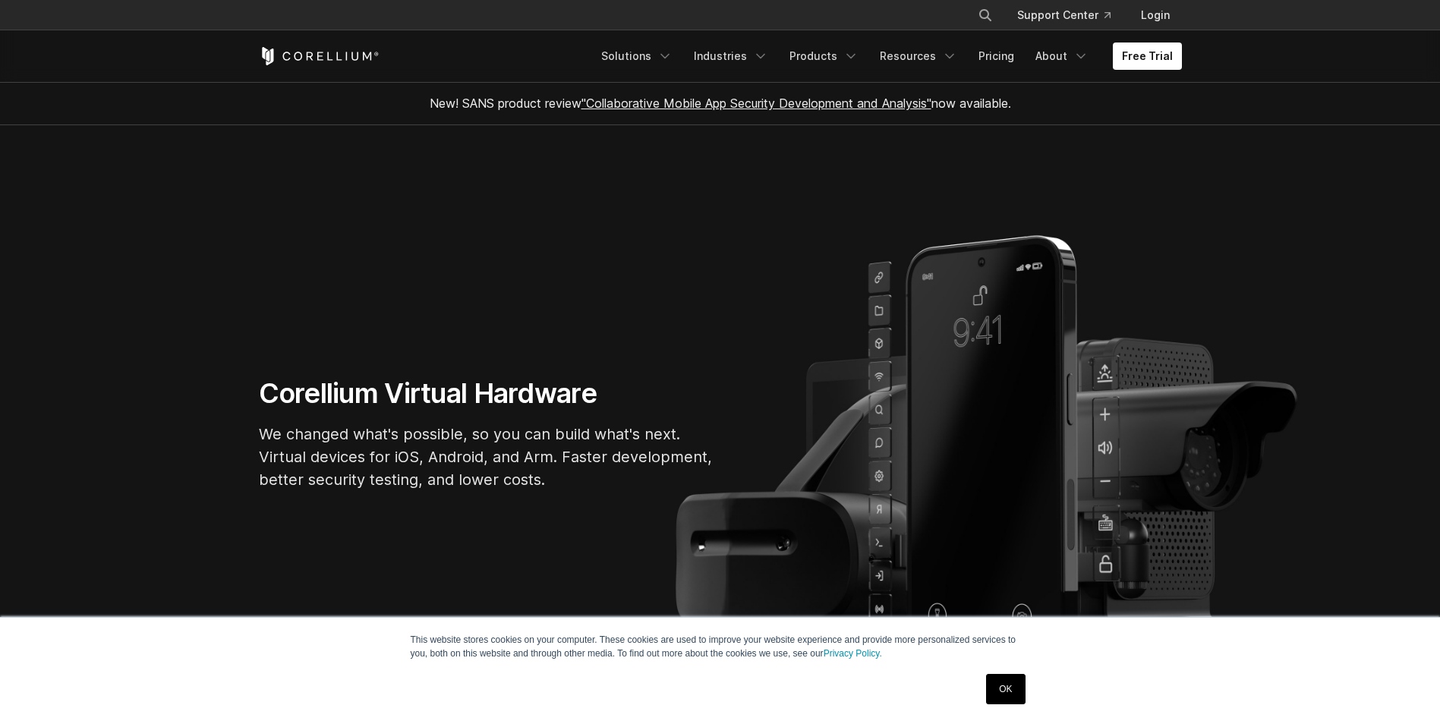  I want to click on a: Support Center, so click(1064, 15).